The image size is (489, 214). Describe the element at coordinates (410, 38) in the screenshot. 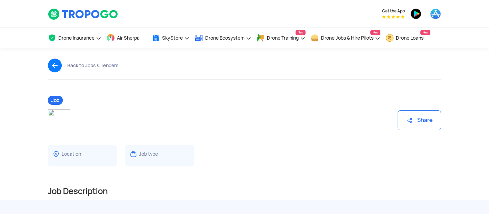

I see `span: Drone Loans` at that location.